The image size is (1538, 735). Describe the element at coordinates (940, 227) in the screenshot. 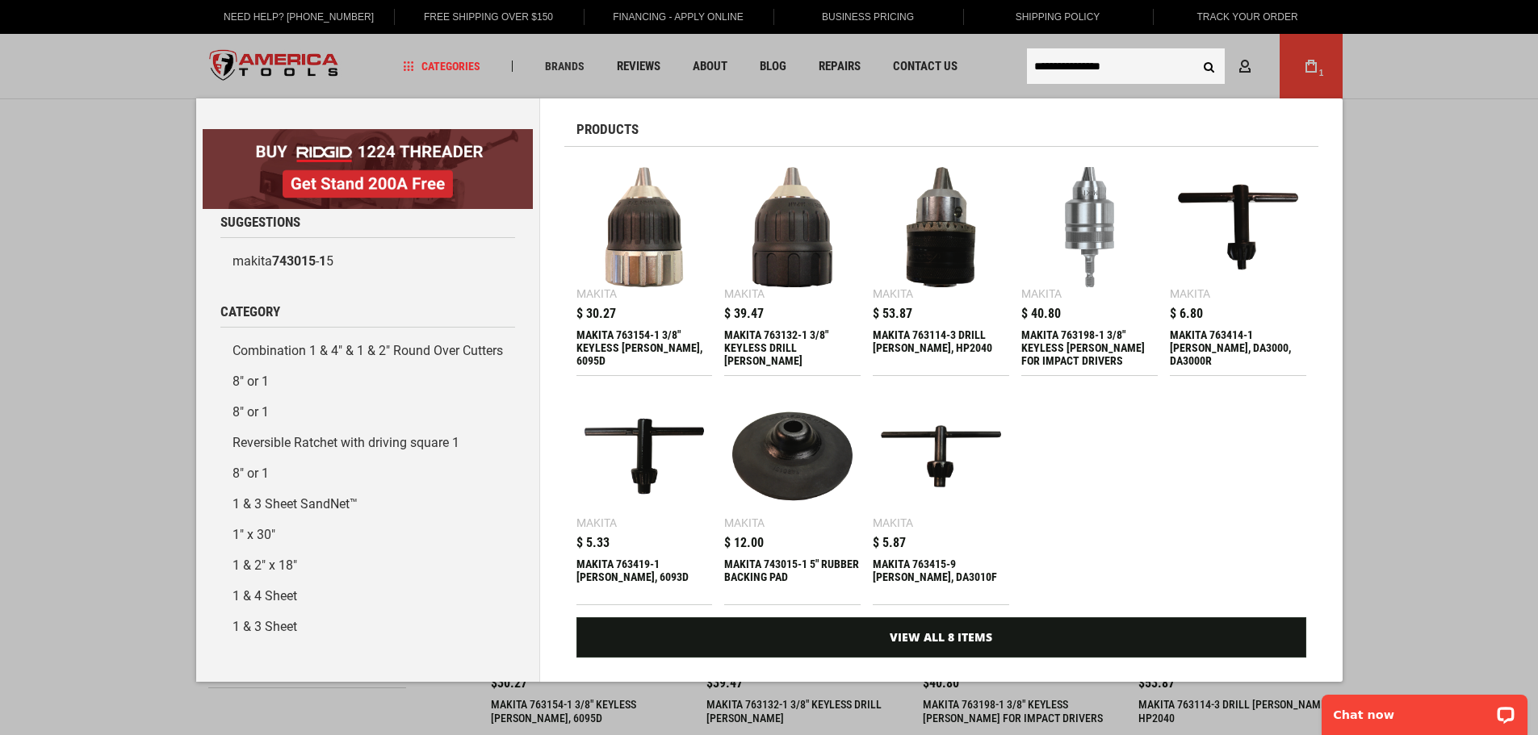

I see `img: MAKITA 763114-3 DRILL CHUCK, HP2040` at that location.